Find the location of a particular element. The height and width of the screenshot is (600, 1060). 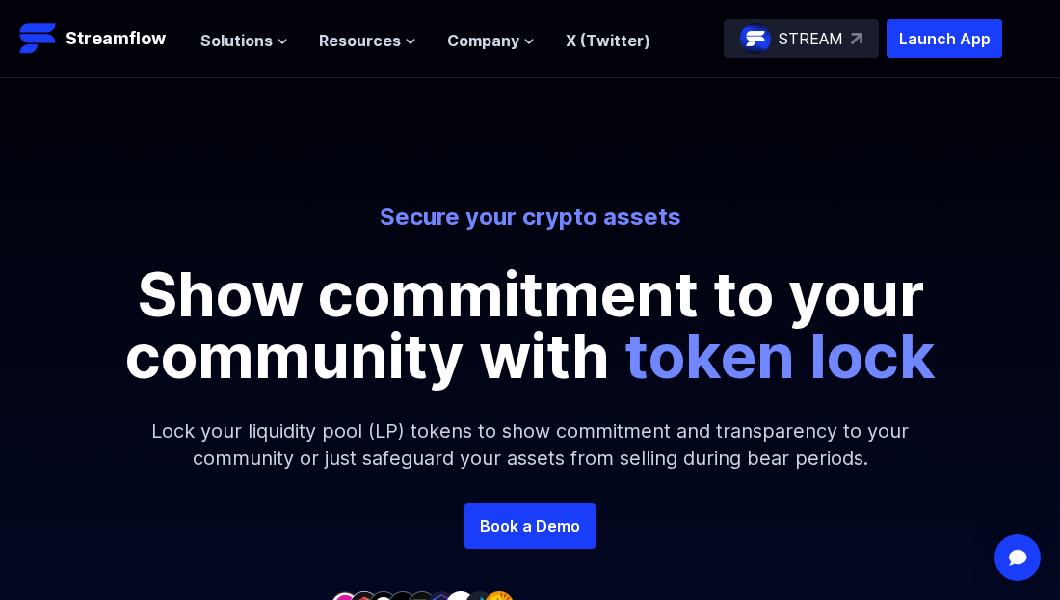

a: STREAM is located at coordinates (801, 39).